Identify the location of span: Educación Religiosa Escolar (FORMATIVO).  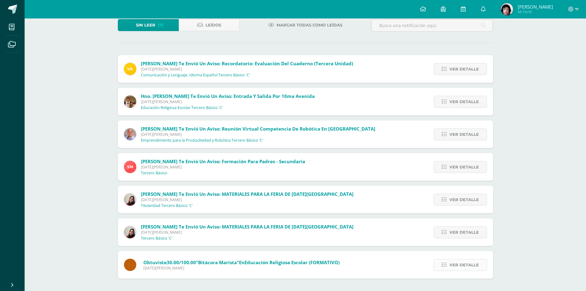
(292, 262).